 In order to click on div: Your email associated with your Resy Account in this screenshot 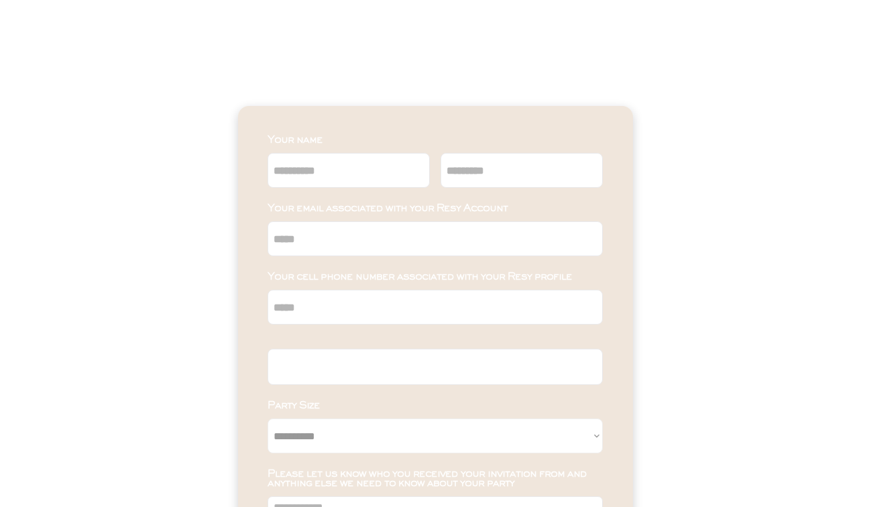, I will do `click(435, 209)`.